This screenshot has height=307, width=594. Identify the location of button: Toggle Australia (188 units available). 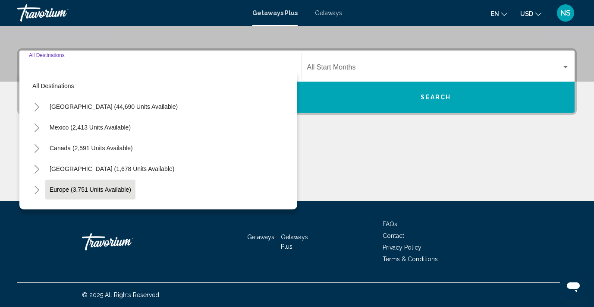
(37, 210).